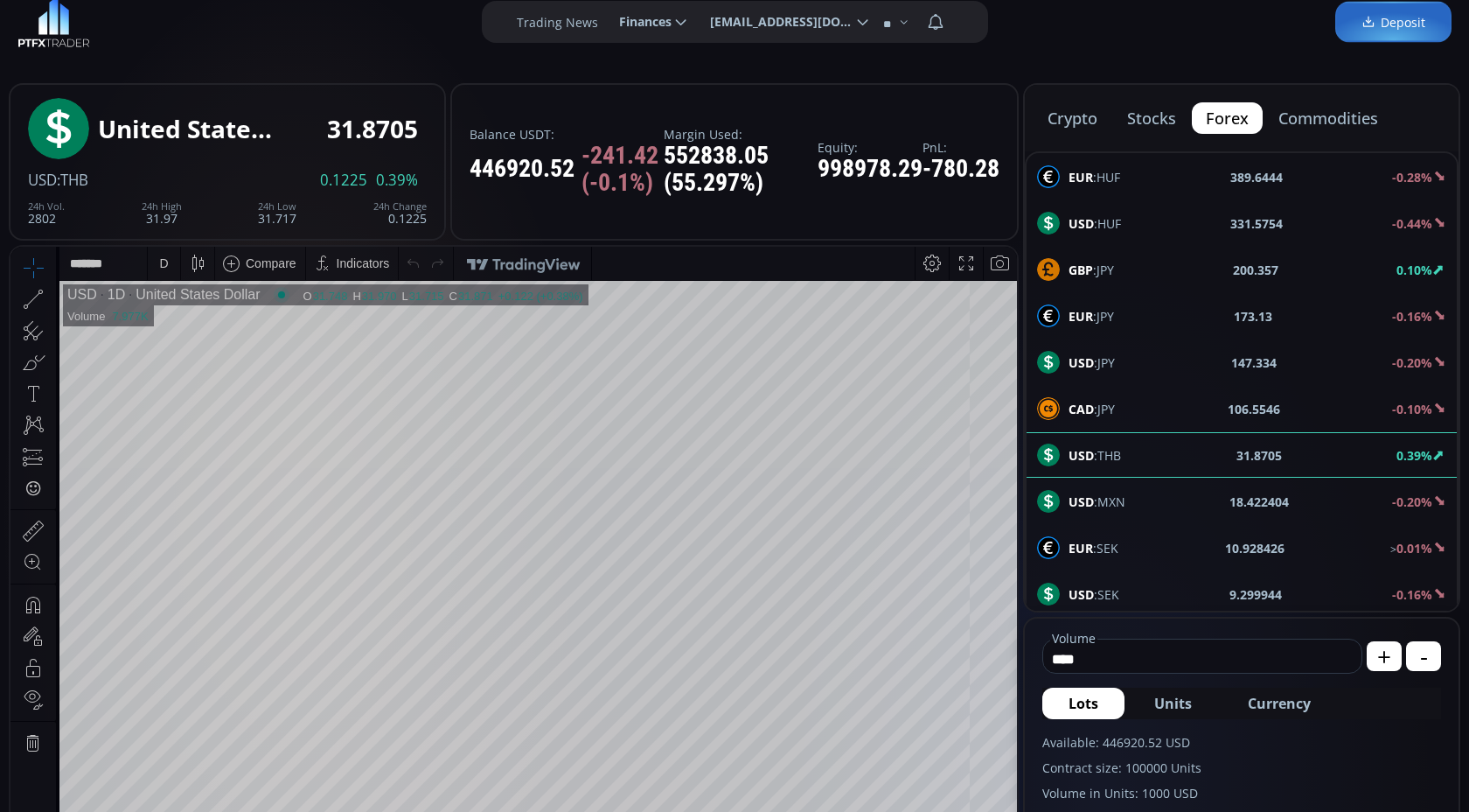  I want to click on div: 31.8705, so click(373, 128).